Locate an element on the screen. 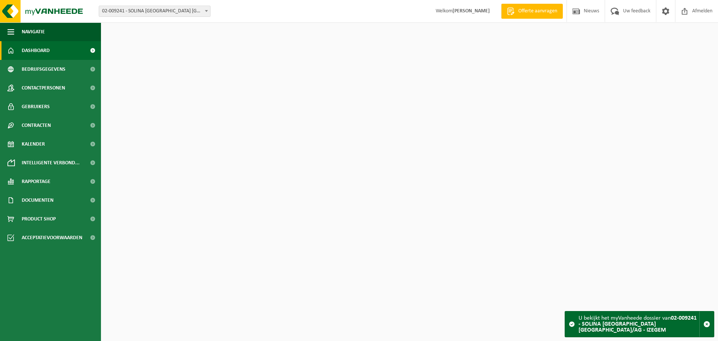  div: U bekijkt het myVanheede dossier van is located at coordinates (639, 324).